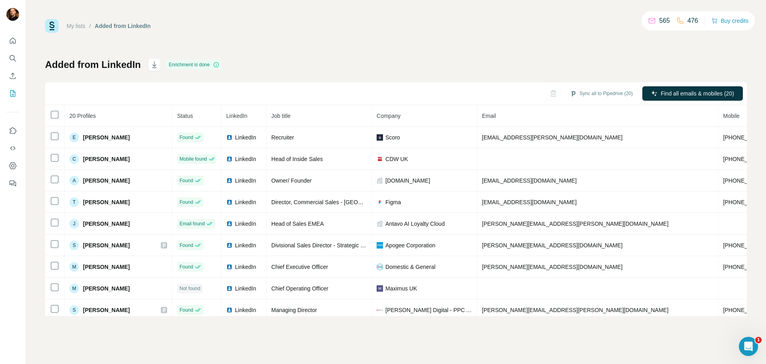  What do you see at coordinates (730, 21) in the screenshot?
I see `button: Buy credits` at bounding box center [730, 21].